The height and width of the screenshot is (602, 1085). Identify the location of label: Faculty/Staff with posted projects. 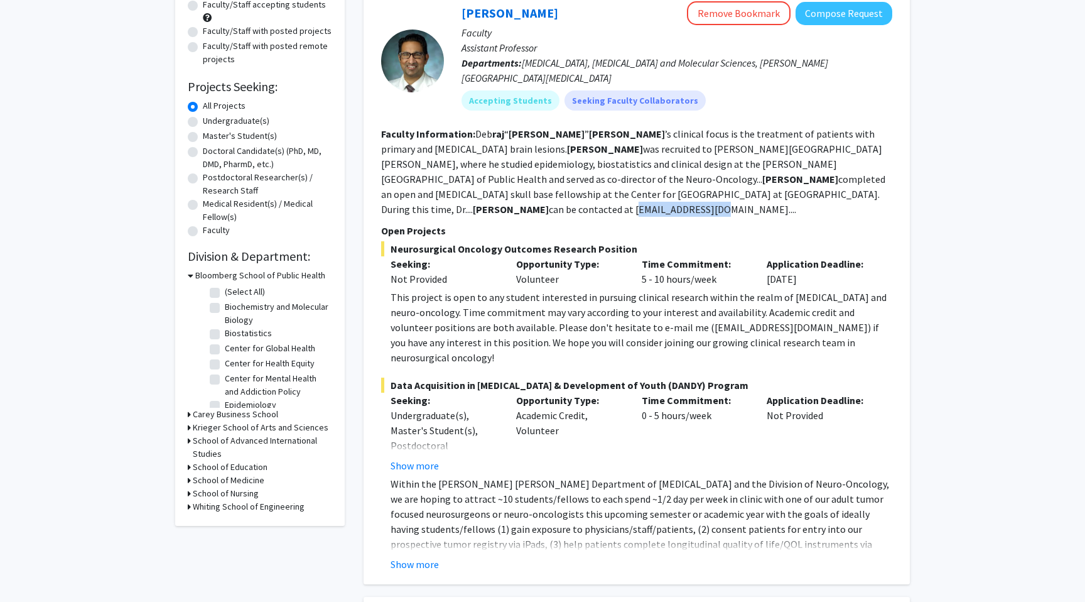
(267, 31).